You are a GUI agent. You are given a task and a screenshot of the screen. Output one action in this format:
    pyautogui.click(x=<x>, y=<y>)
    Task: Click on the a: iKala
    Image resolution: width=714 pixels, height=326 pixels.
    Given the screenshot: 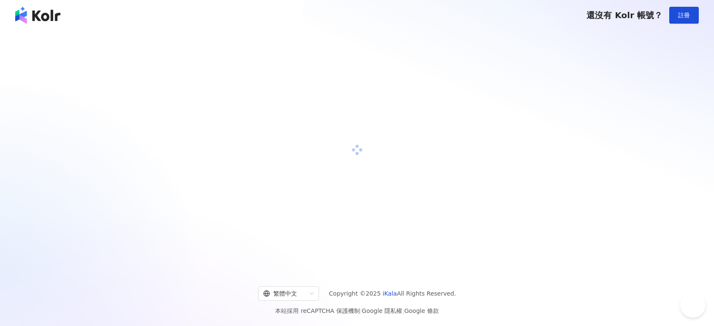 What is the action you would take?
    pyautogui.click(x=390, y=294)
    